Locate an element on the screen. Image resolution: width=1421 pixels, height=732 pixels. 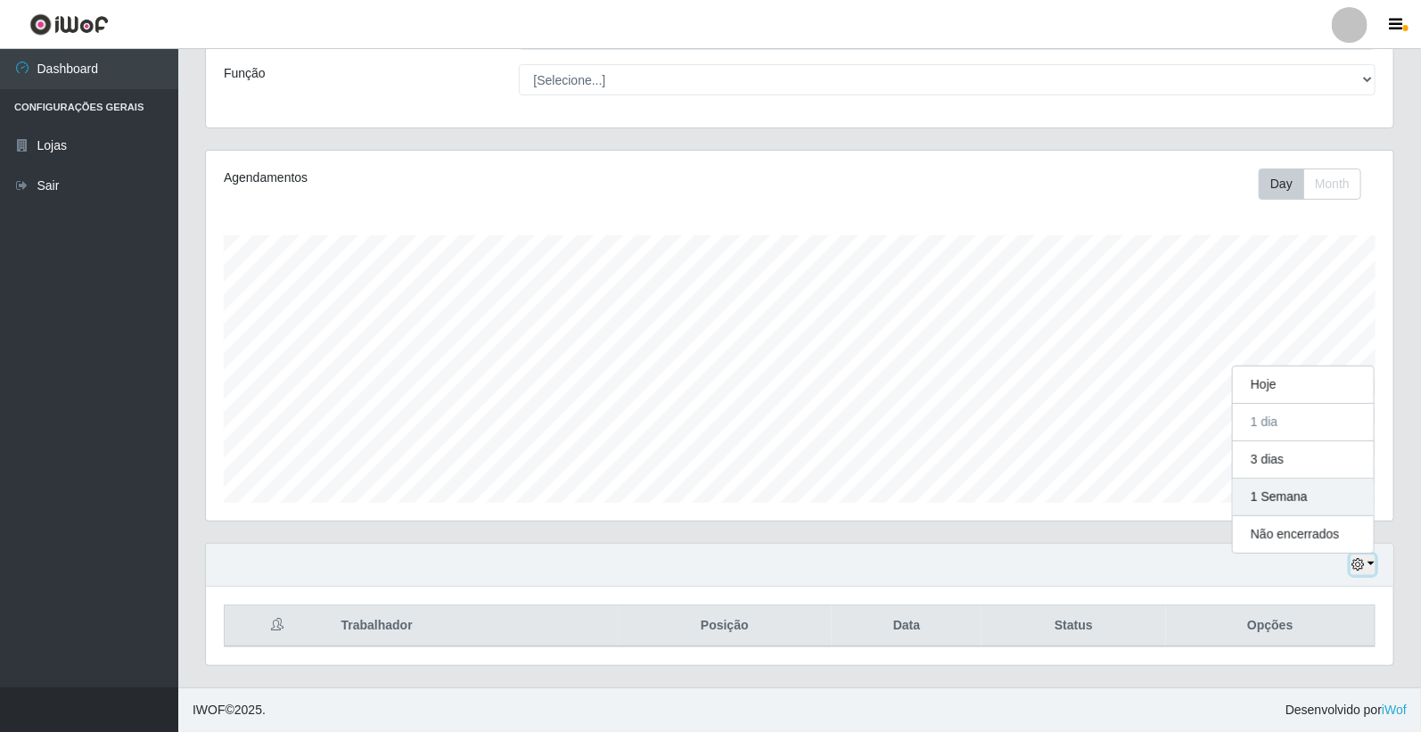
th: Posição is located at coordinates (725, 626).